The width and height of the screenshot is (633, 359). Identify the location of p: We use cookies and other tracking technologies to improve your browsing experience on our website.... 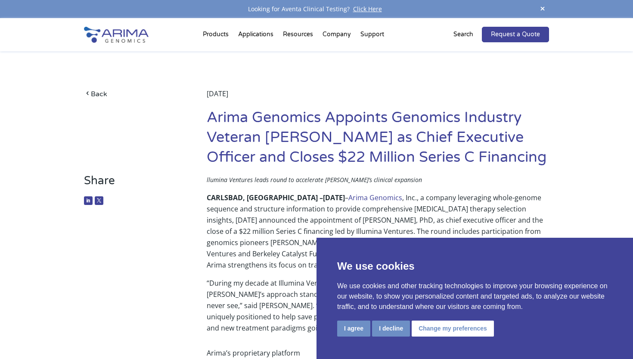
(475, 296).